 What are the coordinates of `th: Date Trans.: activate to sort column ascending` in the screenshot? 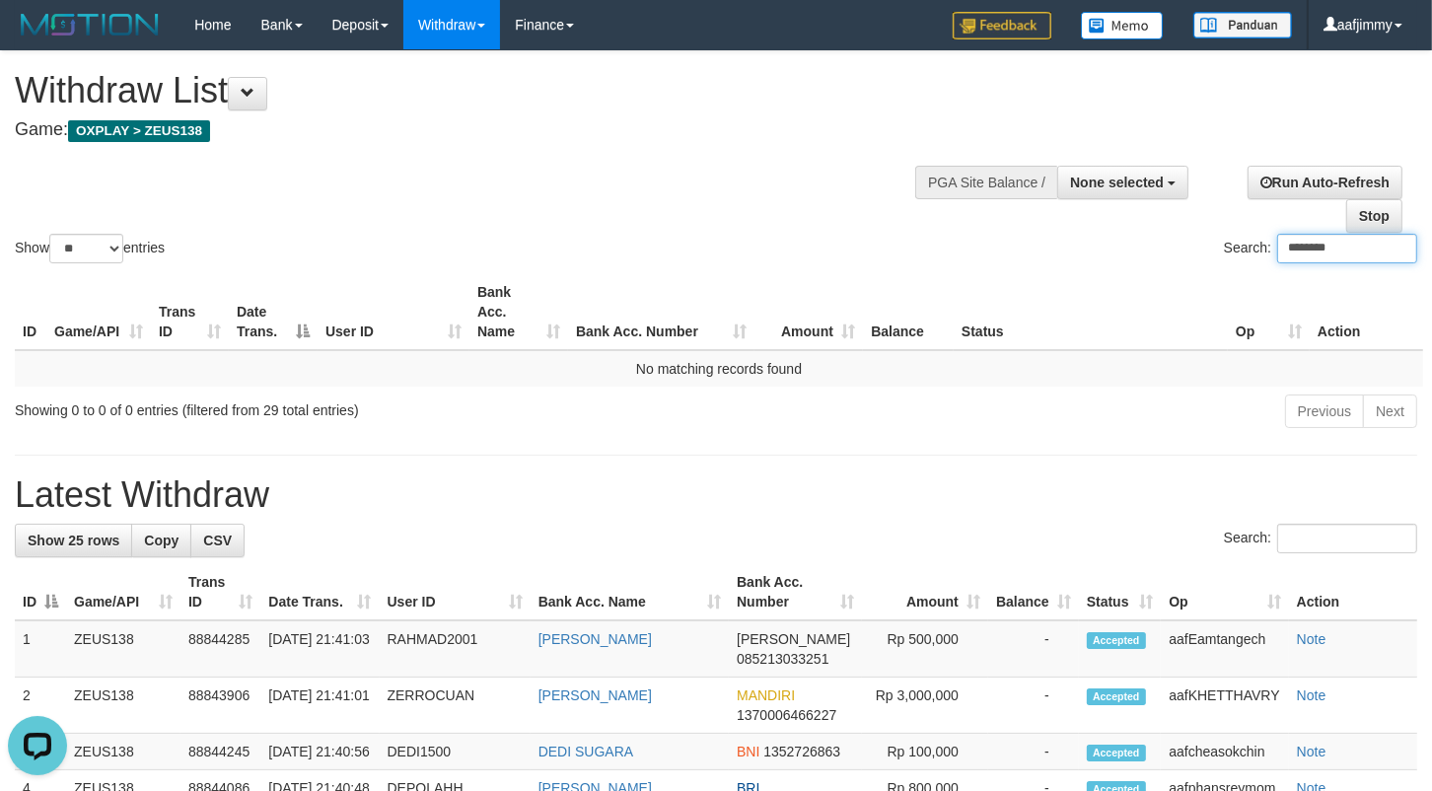 It's located at (320, 592).